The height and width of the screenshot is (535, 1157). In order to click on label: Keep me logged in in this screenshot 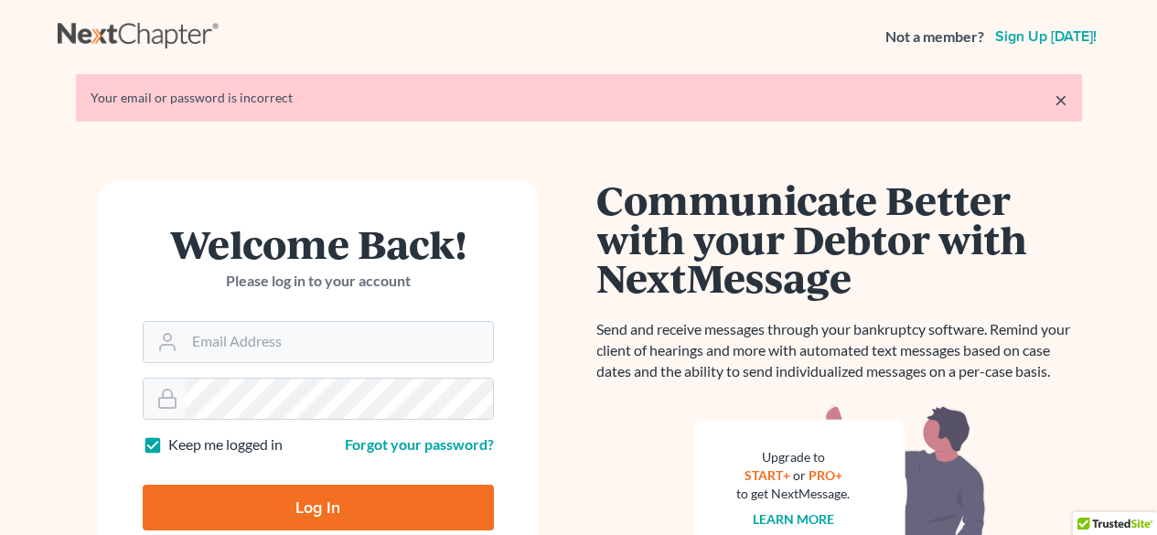, I will do `click(225, 445)`.